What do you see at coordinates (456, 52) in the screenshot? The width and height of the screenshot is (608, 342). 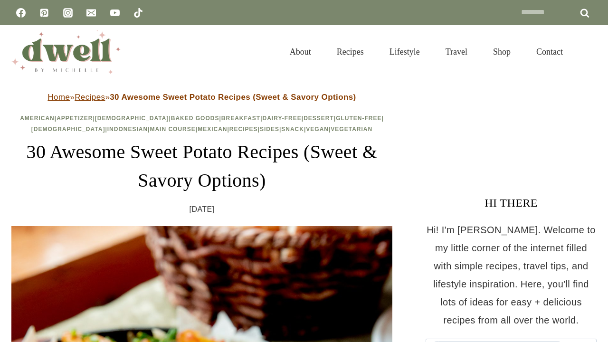 I see `a: Travel` at bounding box center [456, 52].